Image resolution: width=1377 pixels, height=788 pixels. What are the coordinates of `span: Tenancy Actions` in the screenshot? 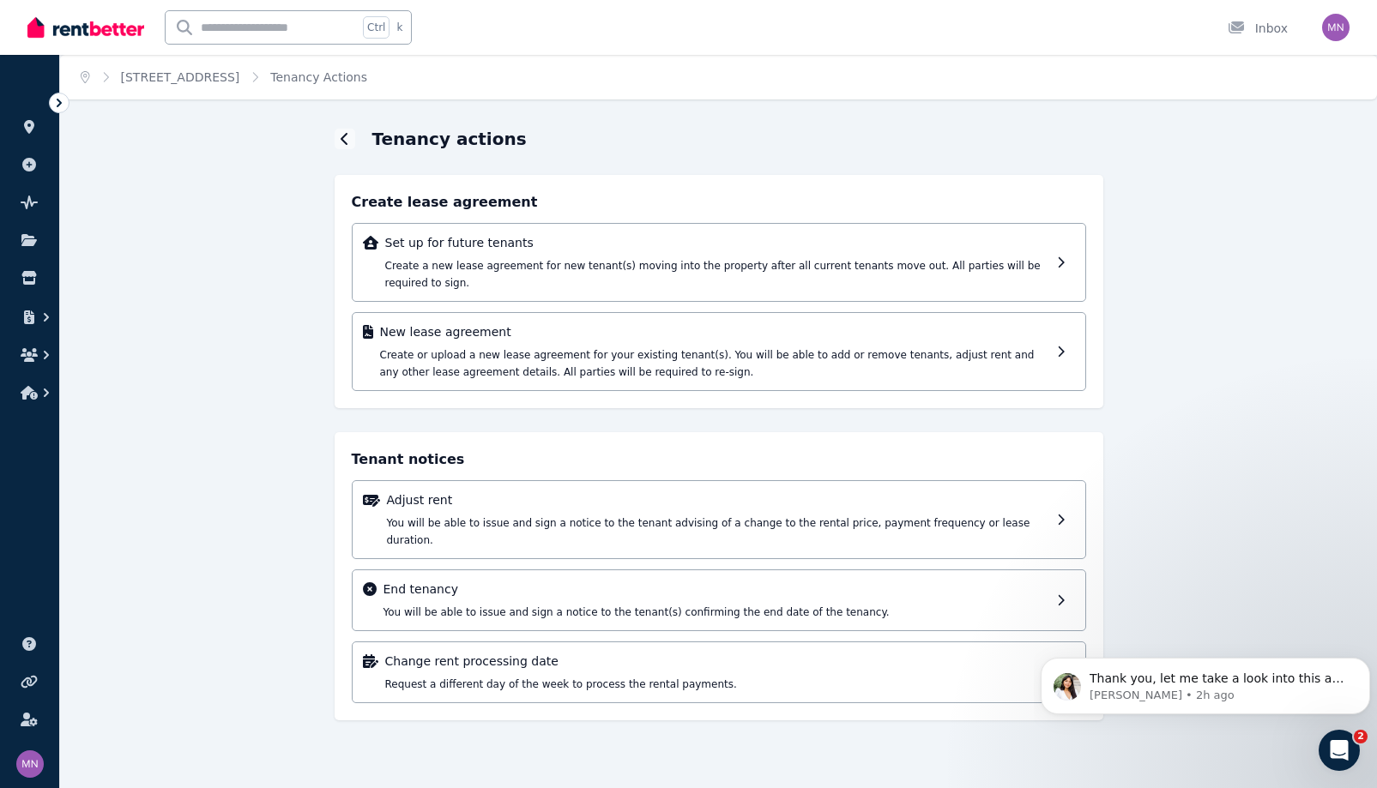 It's located at (318, 77).